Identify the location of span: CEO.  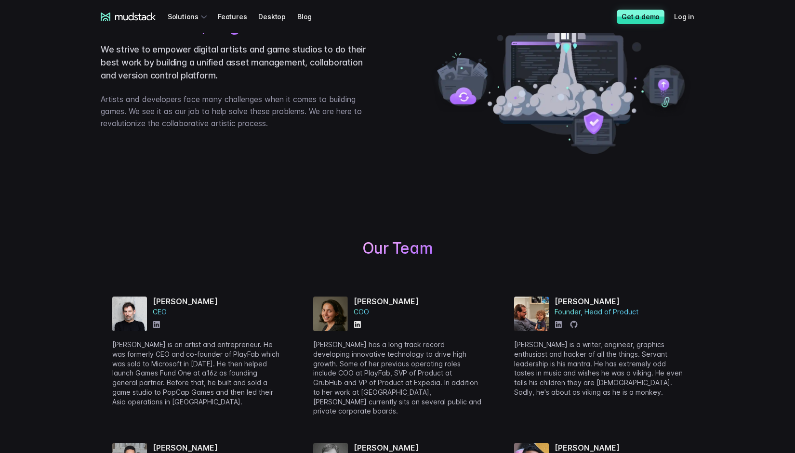
(159, 312).